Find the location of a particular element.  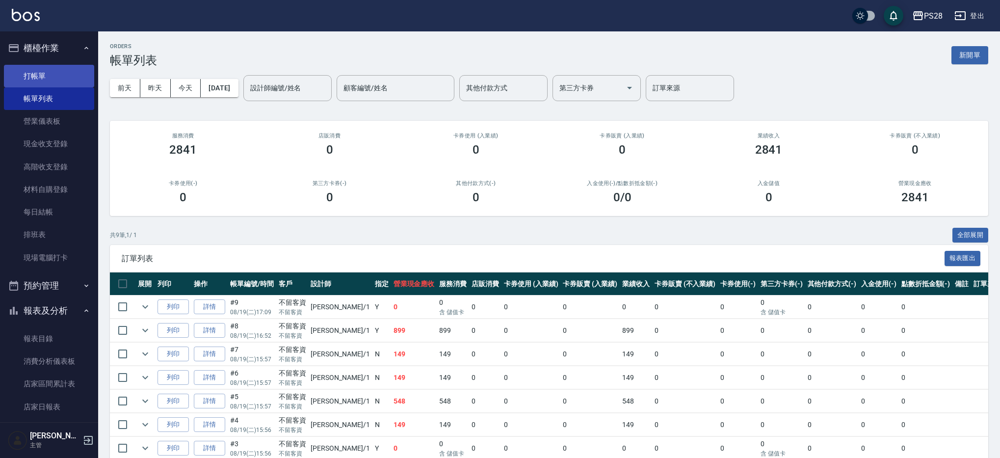

a: 報表匯出 is located at coordinates (963, 258).